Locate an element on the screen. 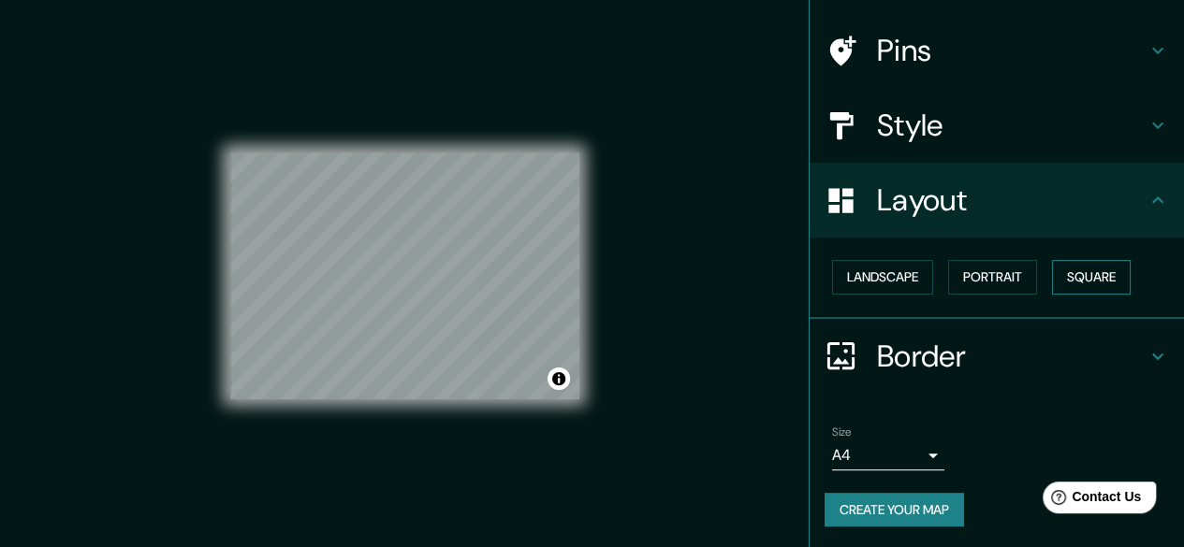  span: Contact Us is located at coordinates (89, 22).